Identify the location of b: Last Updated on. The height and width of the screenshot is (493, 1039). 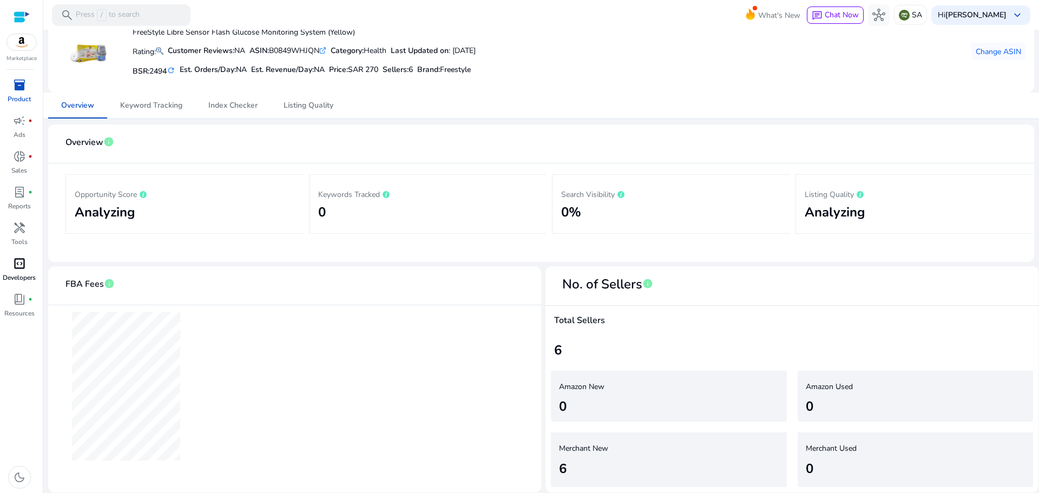
(419, 50).